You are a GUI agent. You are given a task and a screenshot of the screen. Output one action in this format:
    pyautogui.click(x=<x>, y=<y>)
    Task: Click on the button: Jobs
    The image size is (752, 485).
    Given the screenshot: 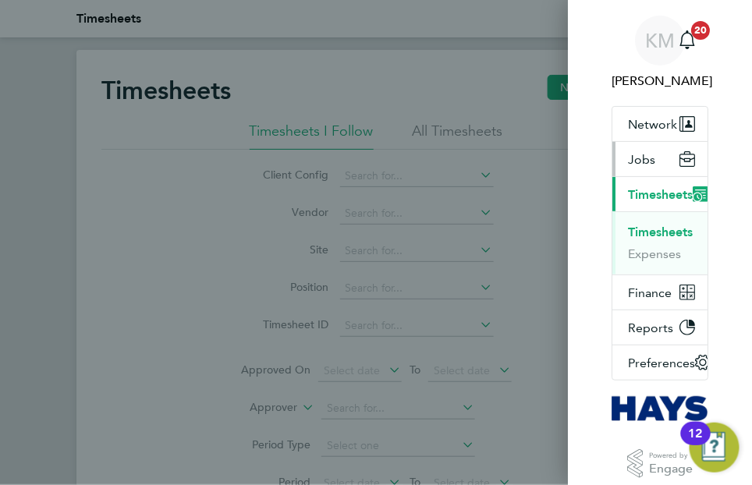 What is the action you would take?
    pyautogui.click(x=660, y=159)
    